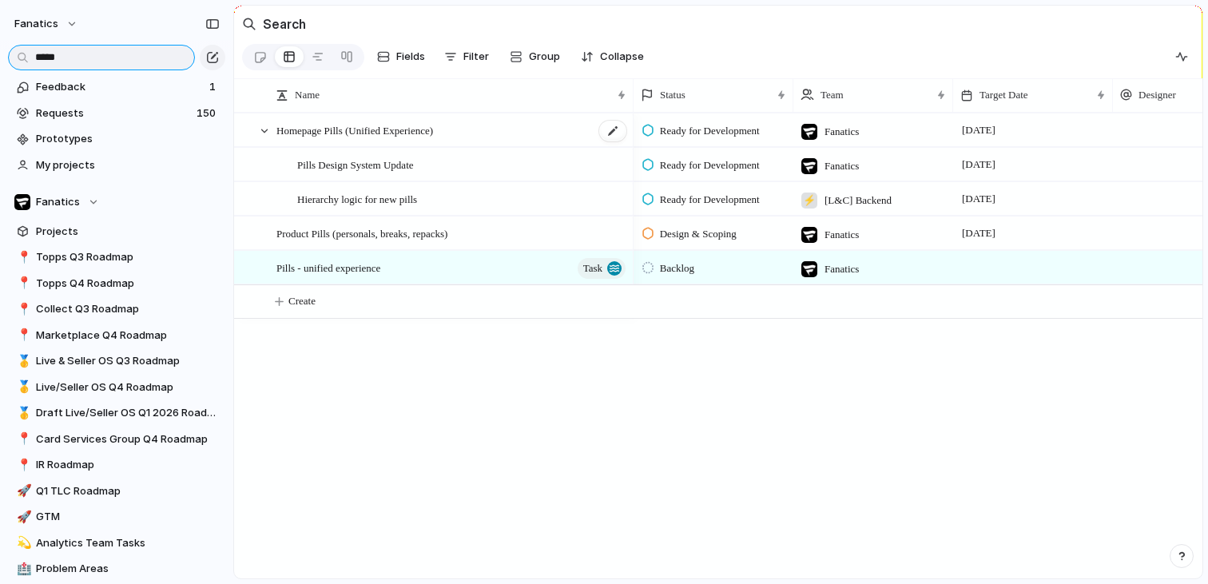  Describe the element at coordinates (698, 234) in the screenshot. I see `span: Design & Scoping` at that location.